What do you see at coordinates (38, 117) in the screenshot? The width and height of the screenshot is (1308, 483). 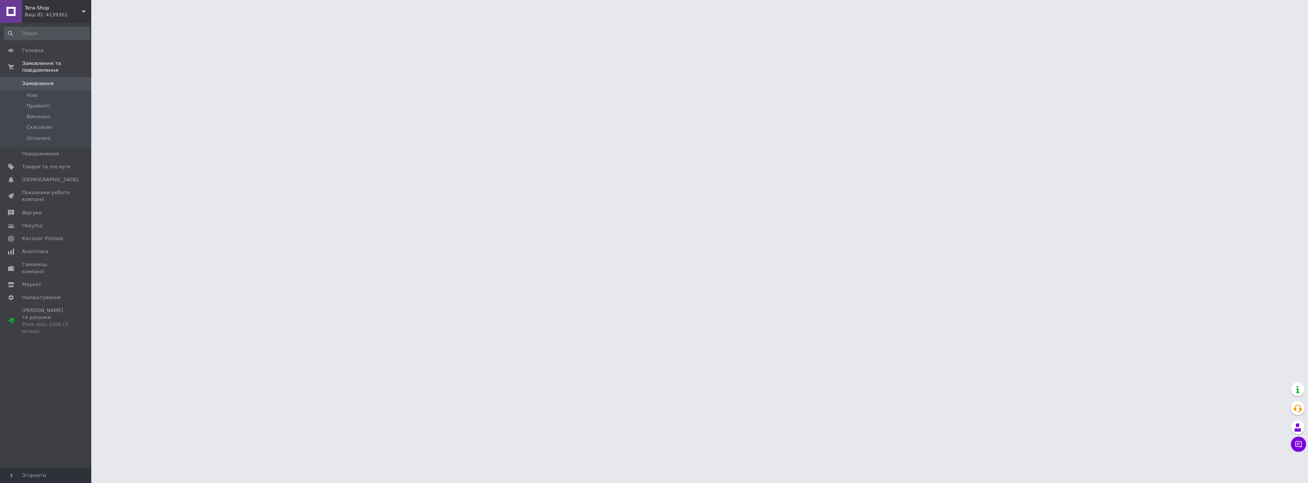 I see `span: Виконані` at bounding box center [38, 117].